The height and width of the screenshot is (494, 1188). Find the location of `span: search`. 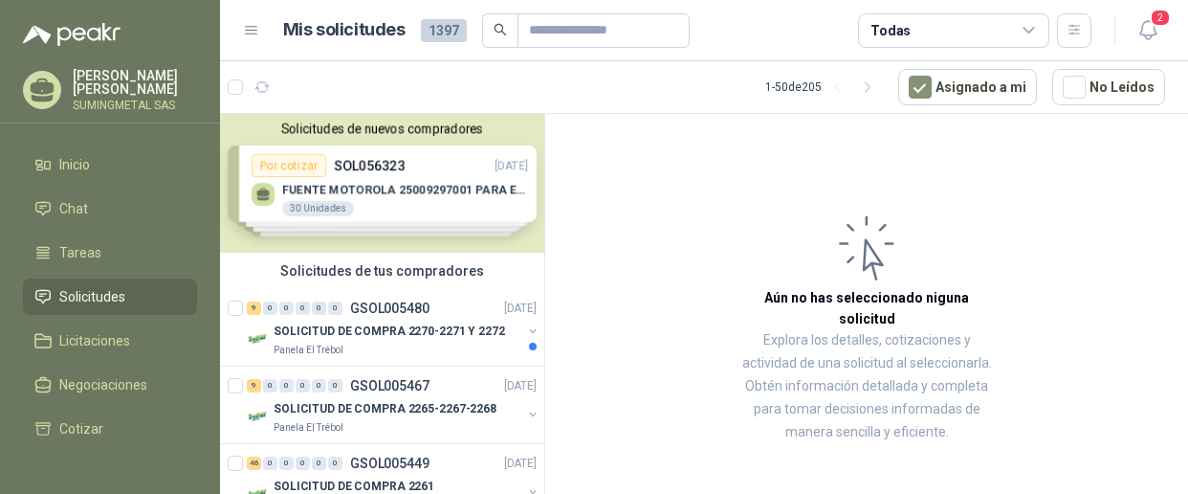

span: search is located at coordinates (500, 30).